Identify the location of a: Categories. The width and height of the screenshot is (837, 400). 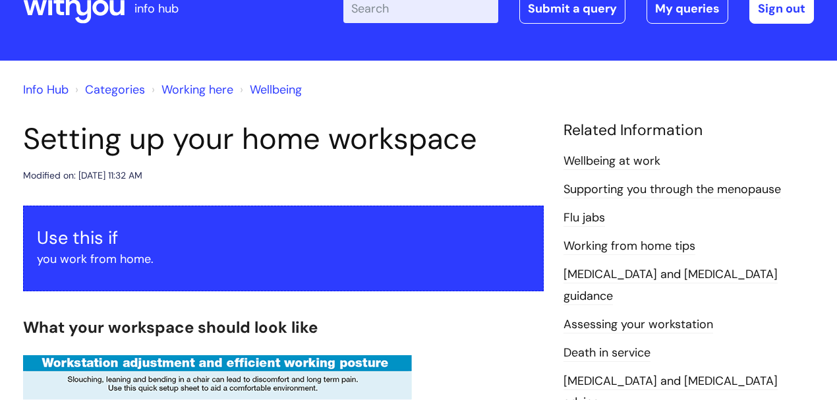
(115, 90).